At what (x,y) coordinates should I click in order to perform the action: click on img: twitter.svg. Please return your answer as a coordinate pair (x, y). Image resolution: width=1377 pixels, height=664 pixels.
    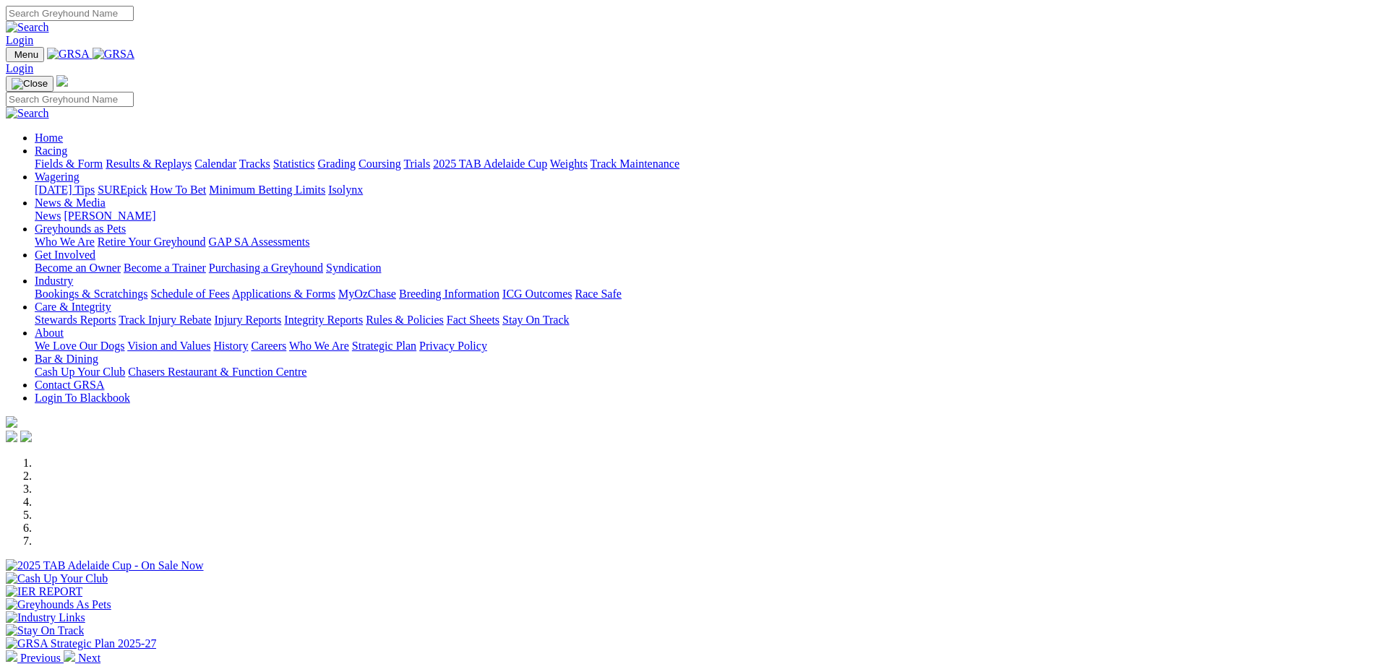
    Looking at the image, I should click on (26, 437).